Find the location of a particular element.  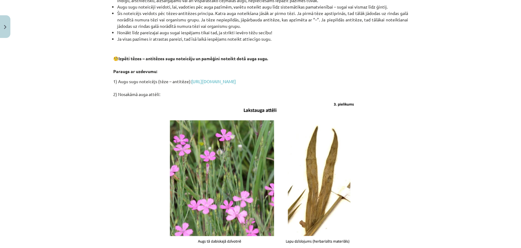

strong: Paraugs ar uzdevumu: is located at coordinates (135, 71).